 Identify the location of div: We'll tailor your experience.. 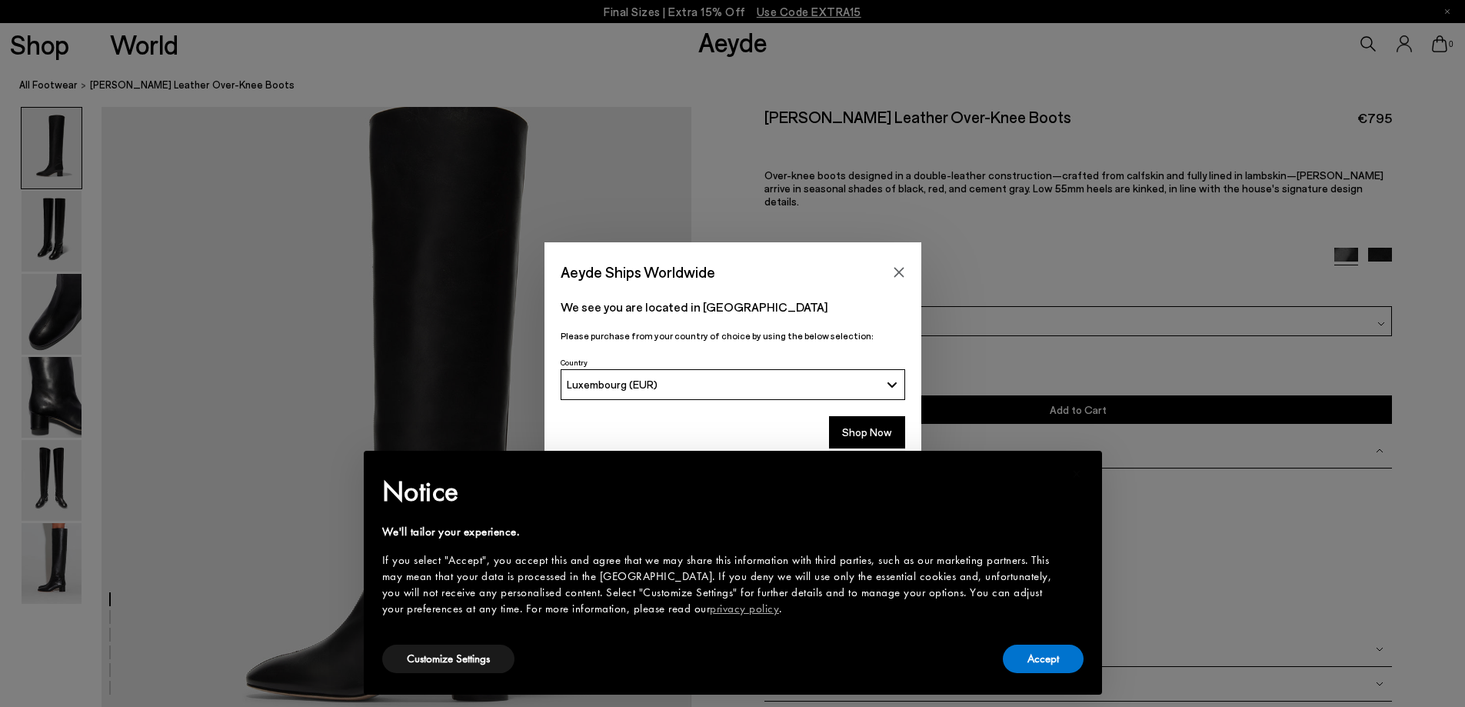
(720, 531).